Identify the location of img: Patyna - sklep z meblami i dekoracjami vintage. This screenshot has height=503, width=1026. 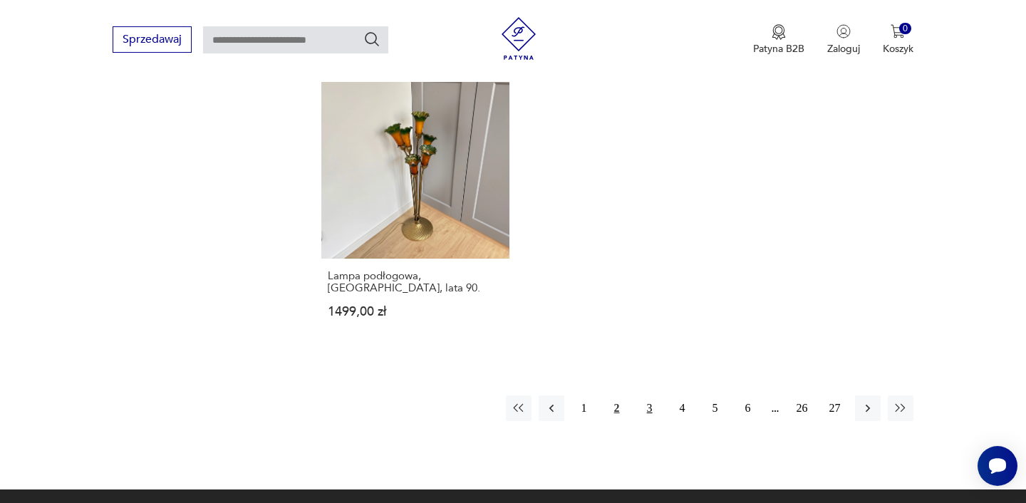
(519, 38).